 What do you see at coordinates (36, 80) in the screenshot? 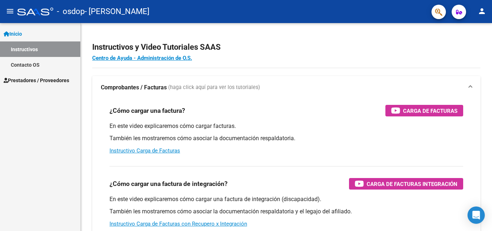
I see `span: Prestadores / Proveedores` at bounding box center [36, 80].